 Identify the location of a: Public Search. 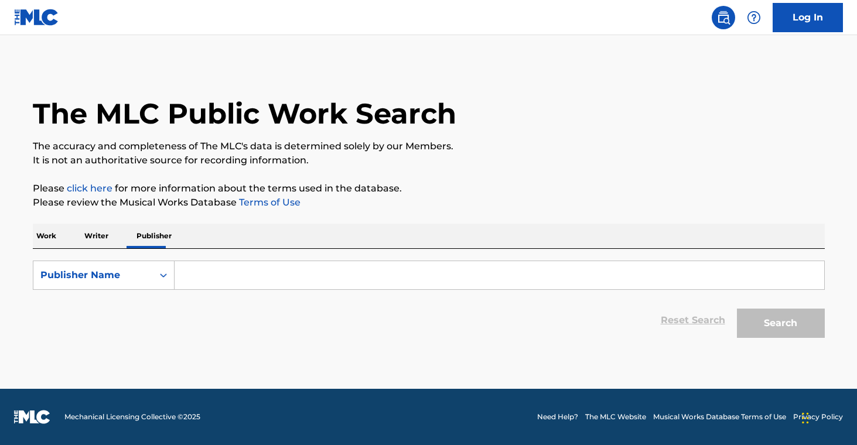
(723, 18).